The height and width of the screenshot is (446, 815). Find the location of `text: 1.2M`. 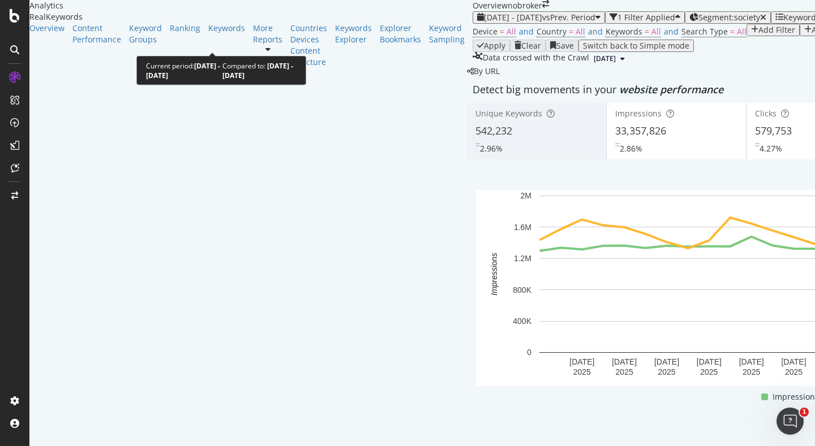

text: 1.2M is located at coordinates (522, 259).